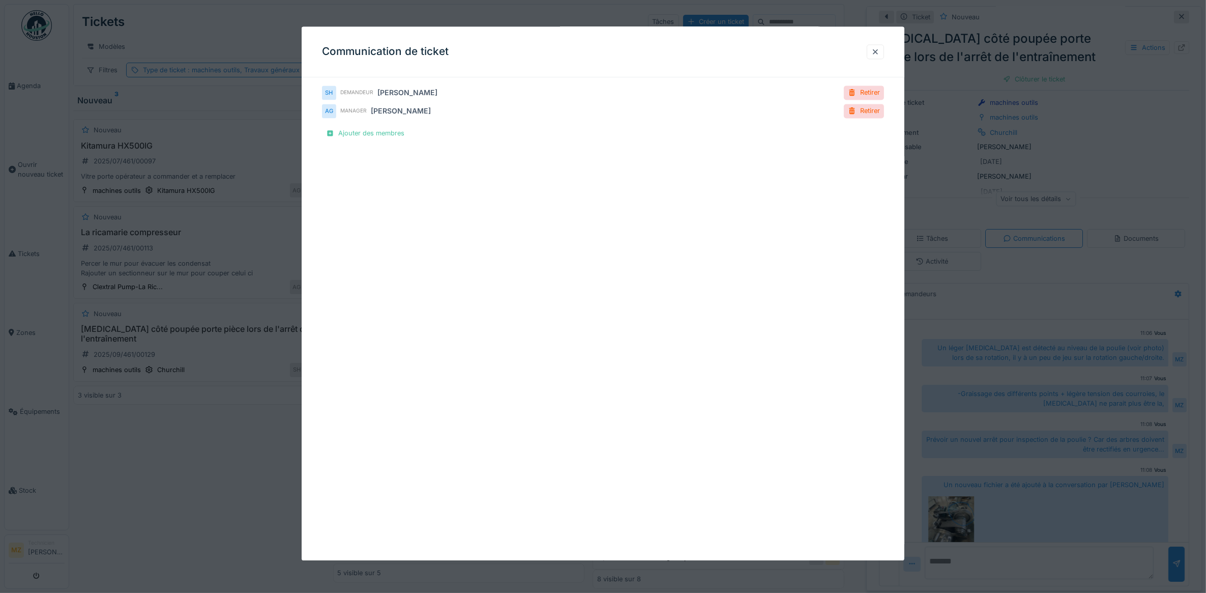  Describe the element at coordinates (385, 51) in the screenshot. I see `h3: Communication de ticket` at that location.